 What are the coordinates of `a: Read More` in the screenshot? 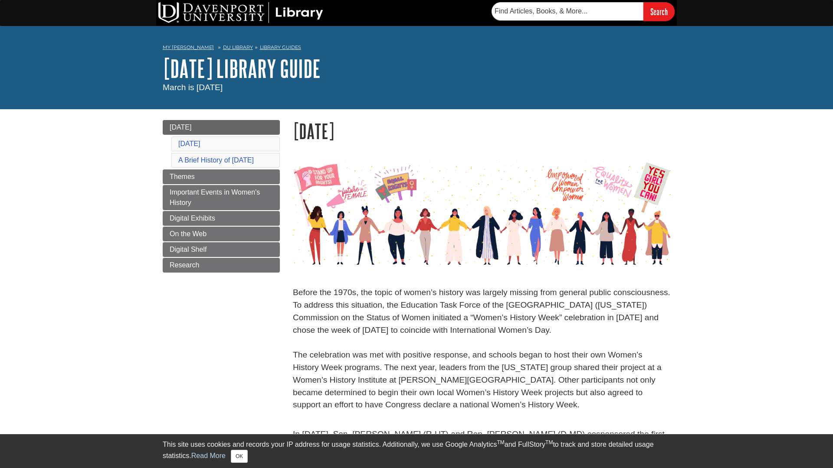 It's located at (208, 456).